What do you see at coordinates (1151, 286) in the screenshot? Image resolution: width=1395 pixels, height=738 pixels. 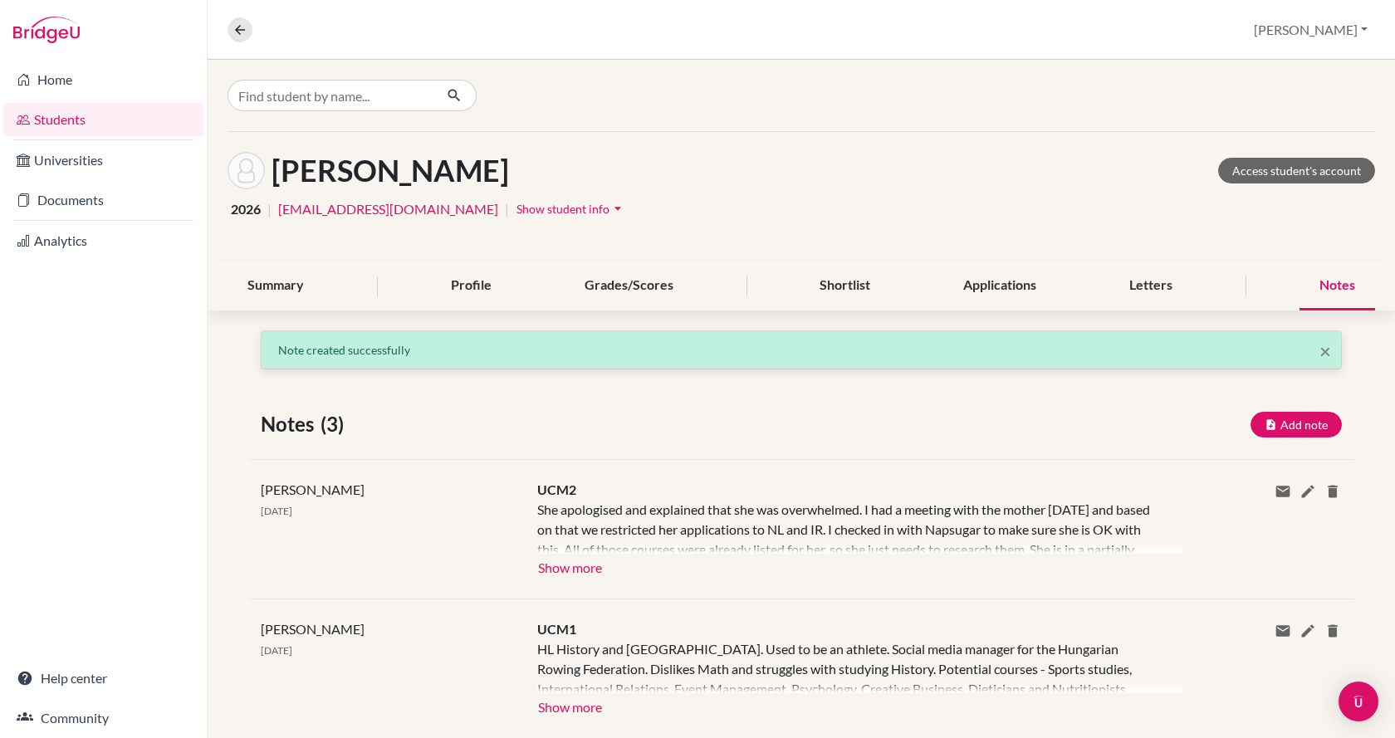 I see `div: Letters` at bounding box center [1151, 286].